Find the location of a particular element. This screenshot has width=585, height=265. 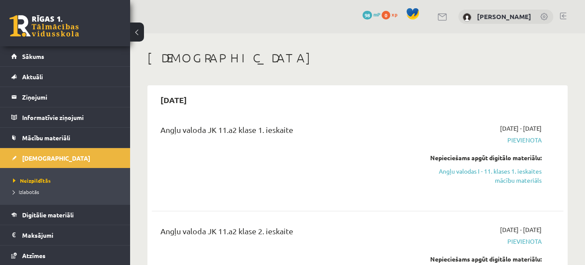

div: Angļu valoda JK 11.a2 klase 1. ieskaite is located at coordinates (285, 132).